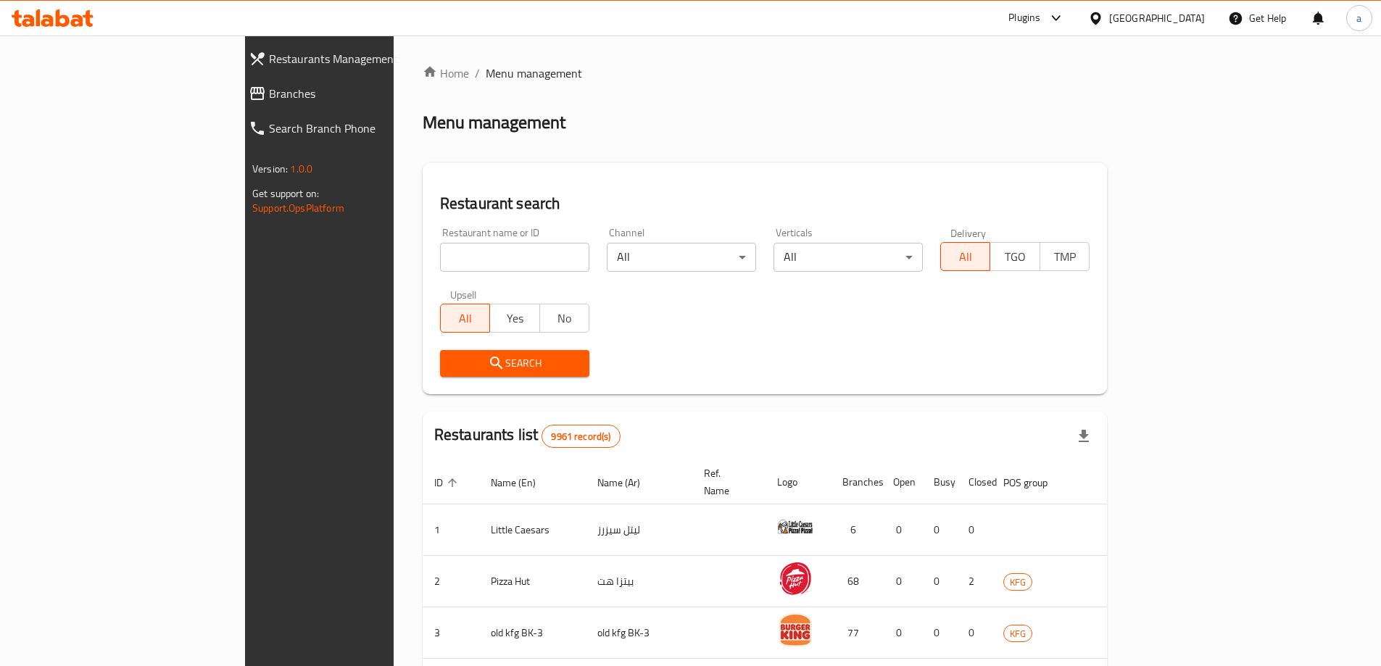 The height and width of the screenshot is (666, 1381). I want to click on button: Search, so click(515, 363).